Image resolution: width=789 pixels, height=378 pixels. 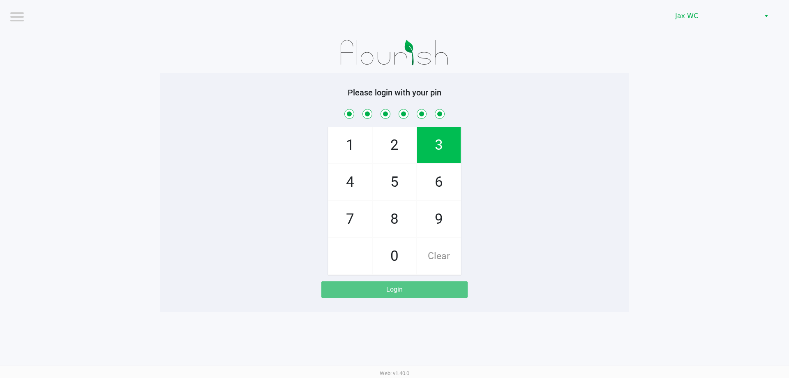 What do you see at coordinates (350, 182) in the screenshot?
I see `span: 4` at bounding box center [350, 182].